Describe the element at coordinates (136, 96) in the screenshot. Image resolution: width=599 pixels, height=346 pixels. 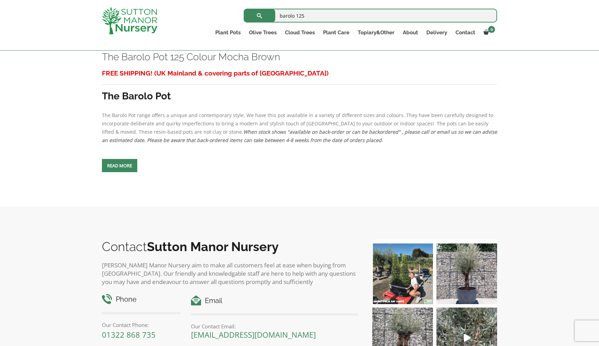
I see `strong: The Barolo Pot` at that location.